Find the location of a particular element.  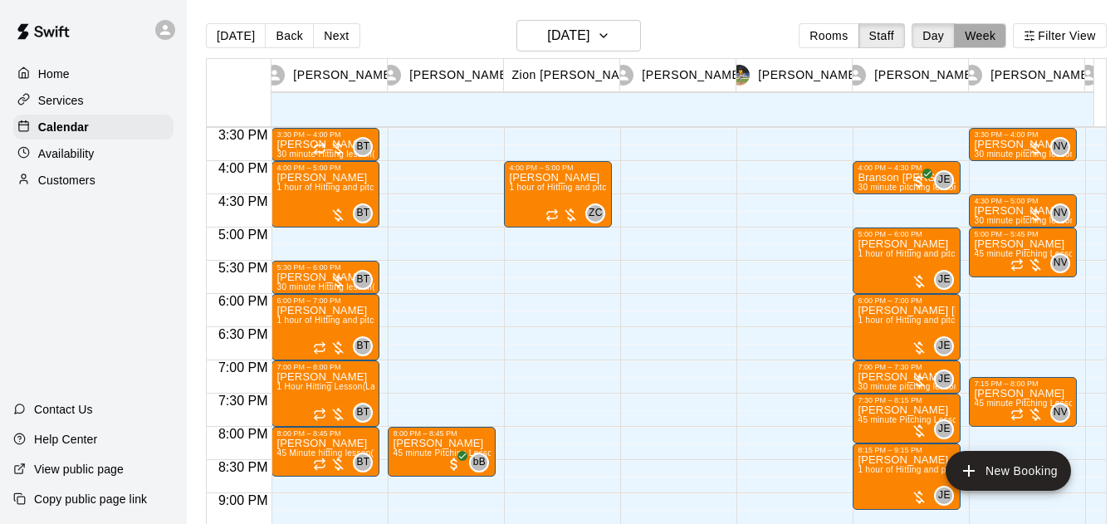

div: 4:30 PM – 5:00 PM is located at coordinates (1023, 201).